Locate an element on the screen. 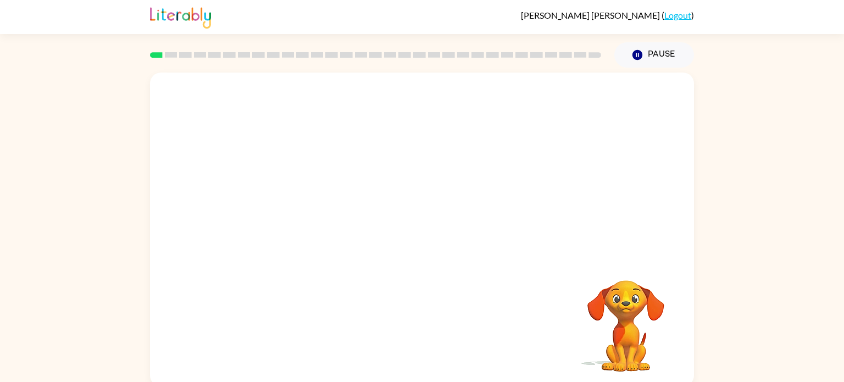 This screenshot has width=844, height=382. img: Literably is located at coordinates (180, 16).